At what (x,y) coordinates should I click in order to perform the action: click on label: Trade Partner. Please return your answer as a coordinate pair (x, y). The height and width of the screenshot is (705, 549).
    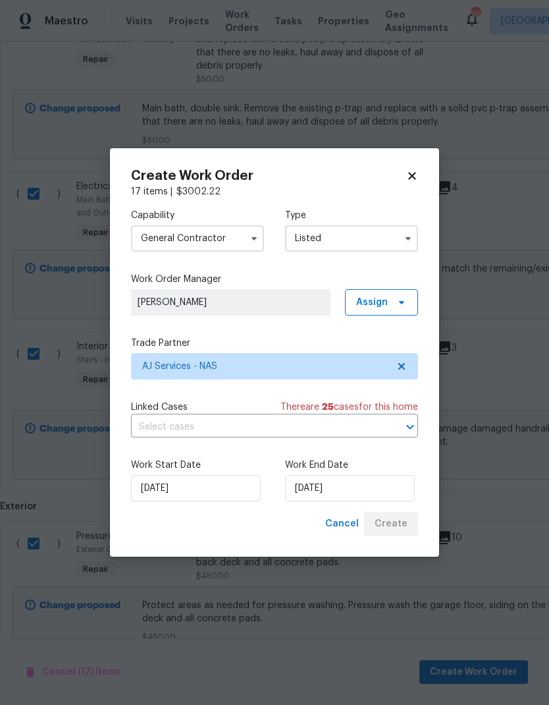
    Looking at the image, I should click on (275, 343).